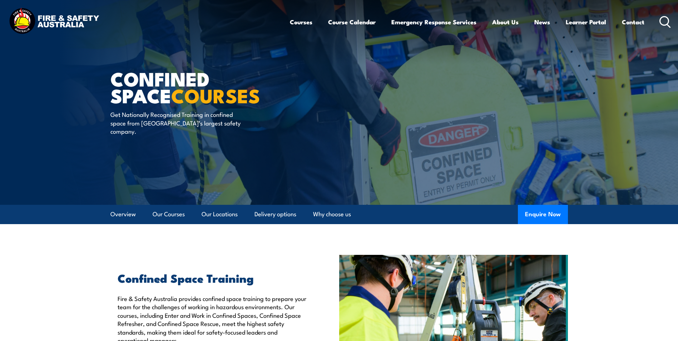 This screenshot has height=341, width=678. What do you see at coordinates (215, 95) in the screenshot?
I see `strong: COURSES` at bounding box center [215, 95].